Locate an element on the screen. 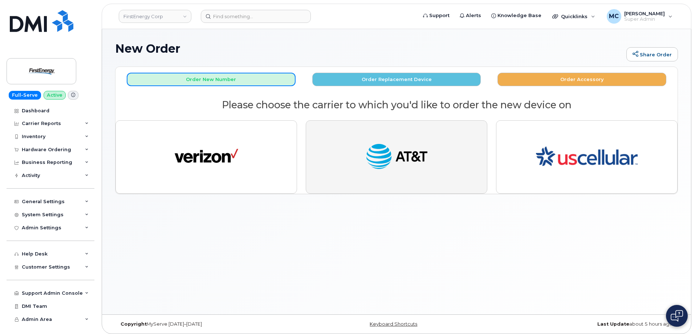 This screenshot has width=695, height=334. a: Share Order is located at coordinates (652, 54).